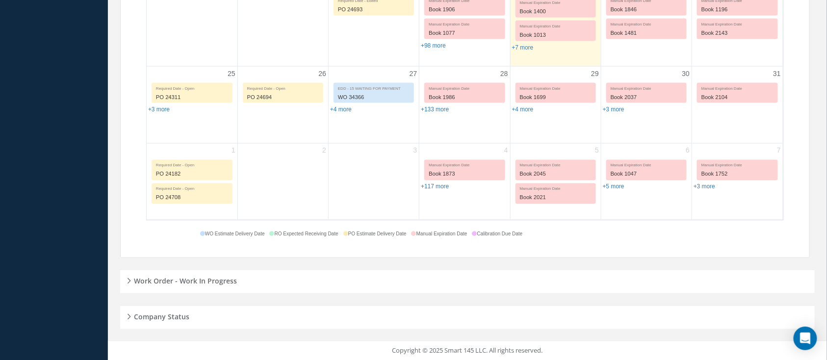 This screenshot has width=827, height=360. I want to click on td: September 2, 2025, so click(282, 181).